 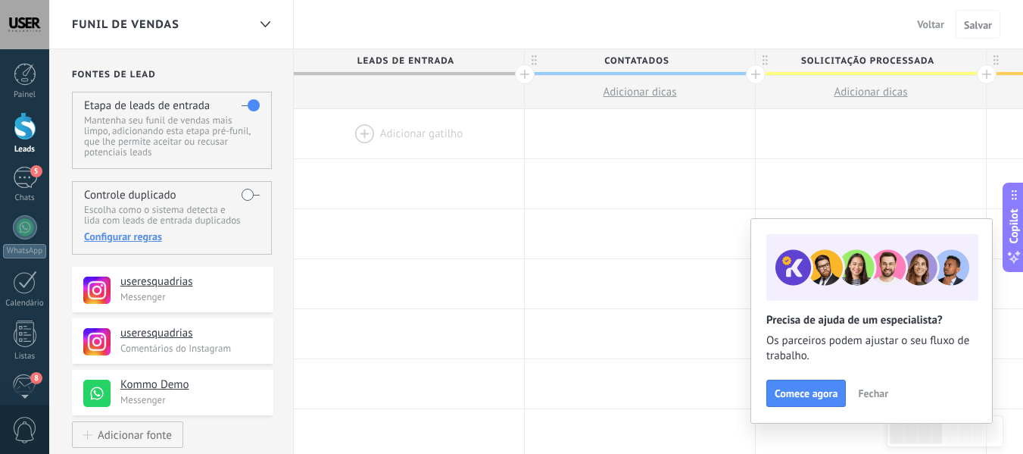 What do you see at coordinates (640, 61) in the screenshot?
I see `div: Contatados` at bounding box center [640, 61].